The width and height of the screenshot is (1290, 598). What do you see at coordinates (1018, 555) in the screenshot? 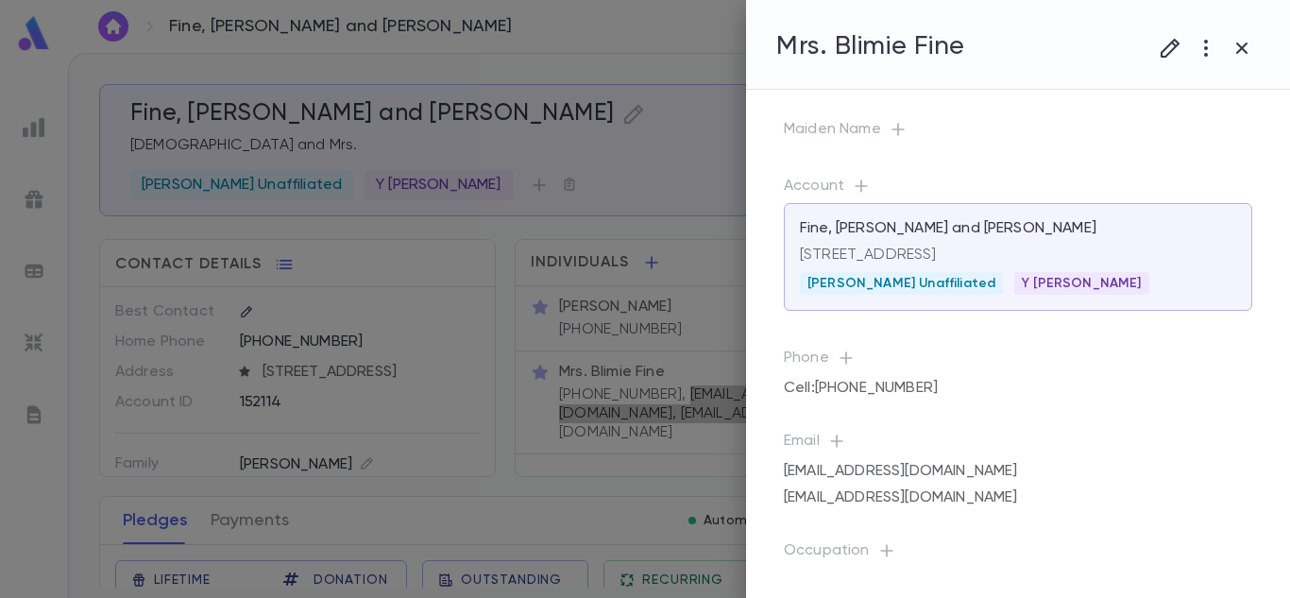
I see `p: Occupation` at bounding box center [1018, 555].